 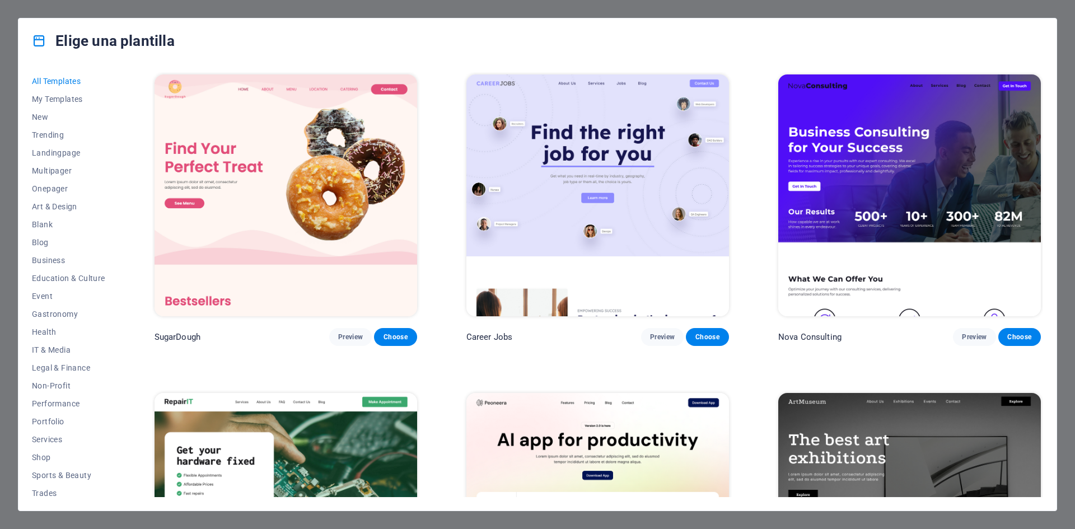 I want to click on button: Blog, so click(x=68, y=243).